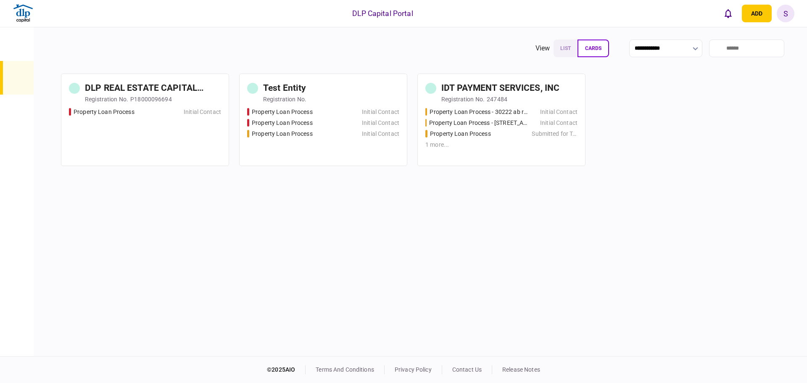 Image resolution: width=807 pixels, height=383 pixels. I want to click on a: contact us, so click(467, 370).